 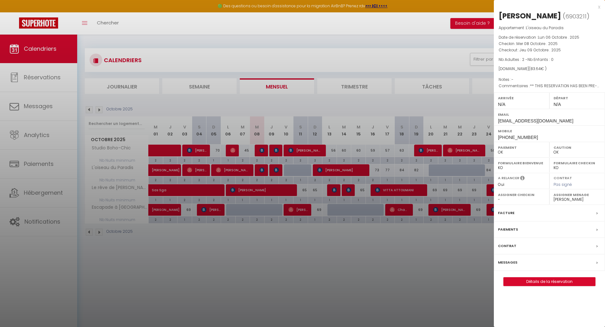 I want to click on label: Paiements, so click(x=508, y=230).